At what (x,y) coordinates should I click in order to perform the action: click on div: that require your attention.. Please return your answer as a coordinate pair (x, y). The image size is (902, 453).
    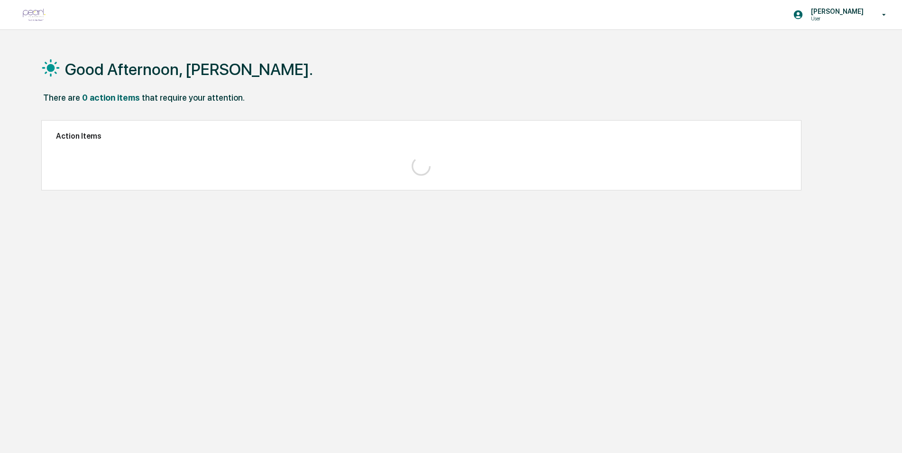
    Looking at the image, I should click on (193, 97).